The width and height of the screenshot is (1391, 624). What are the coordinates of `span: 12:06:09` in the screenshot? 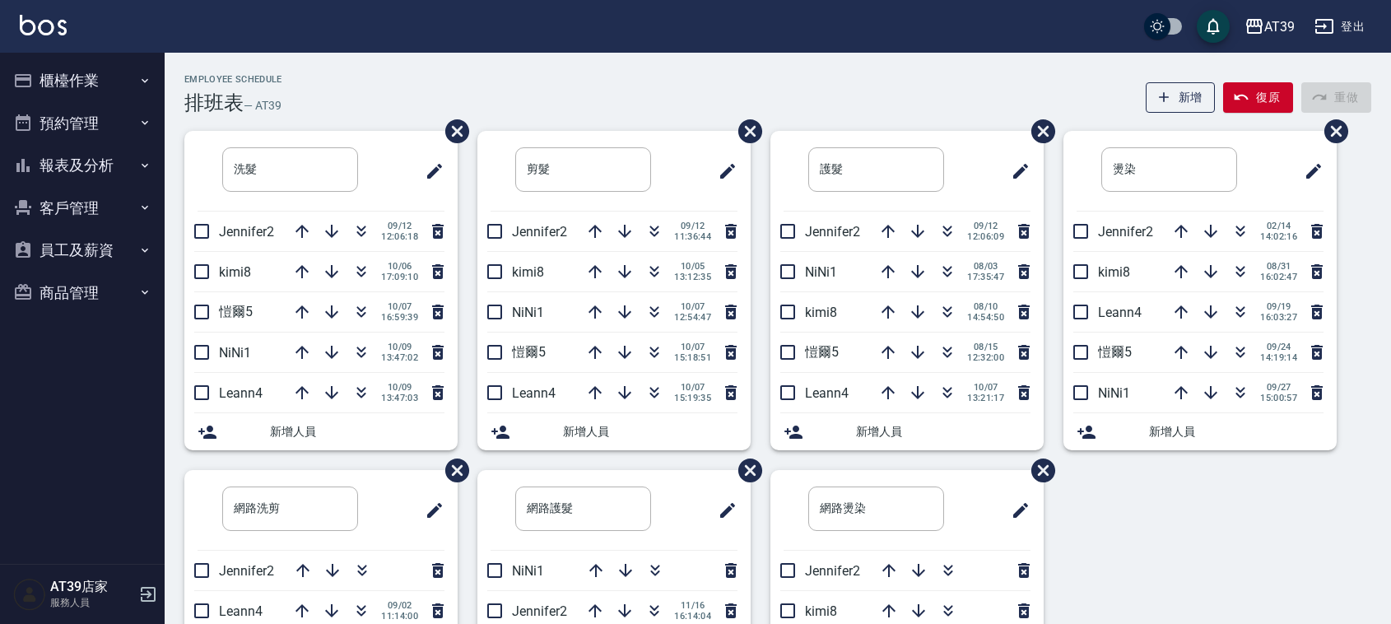 It's located at (985, 236).